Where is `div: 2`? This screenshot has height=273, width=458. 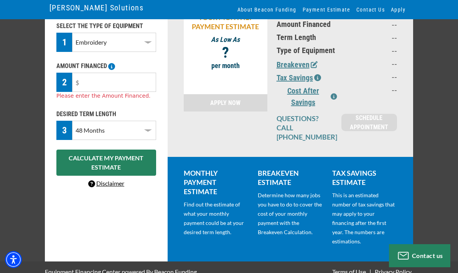 div: 2 is located at coordinates (64, 82).